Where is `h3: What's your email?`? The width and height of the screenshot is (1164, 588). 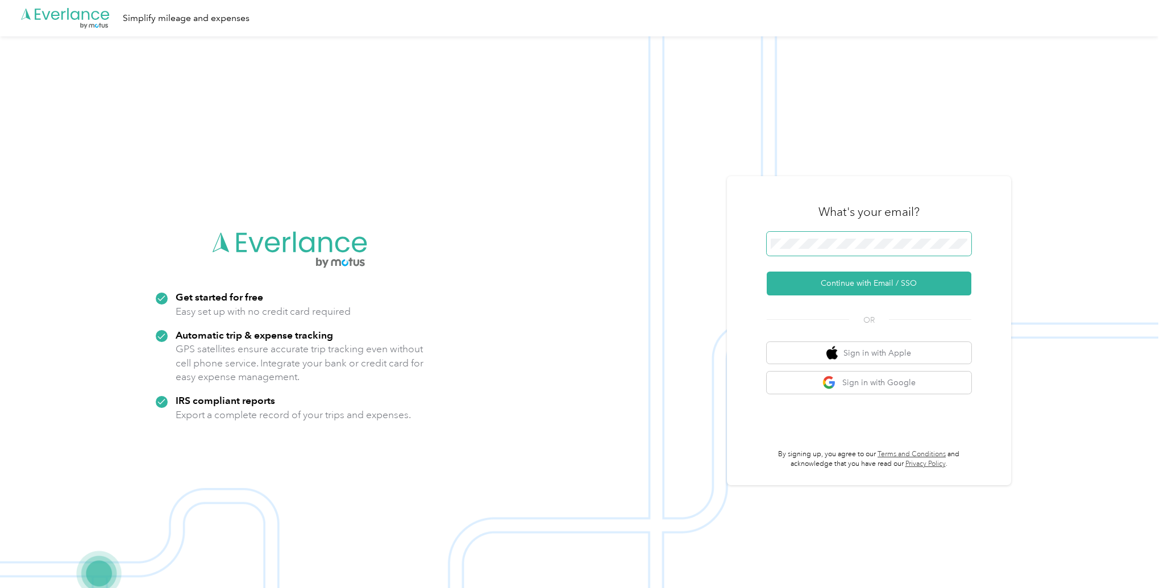
h3: What's your email? is located at coordinates (869, 212).